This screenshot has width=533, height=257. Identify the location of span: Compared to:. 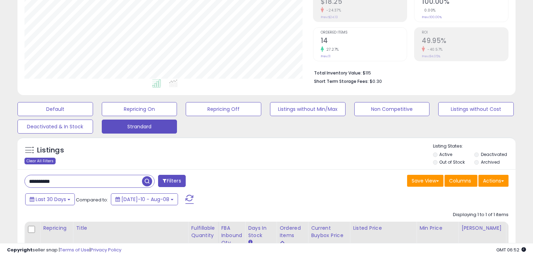
(92, 200).